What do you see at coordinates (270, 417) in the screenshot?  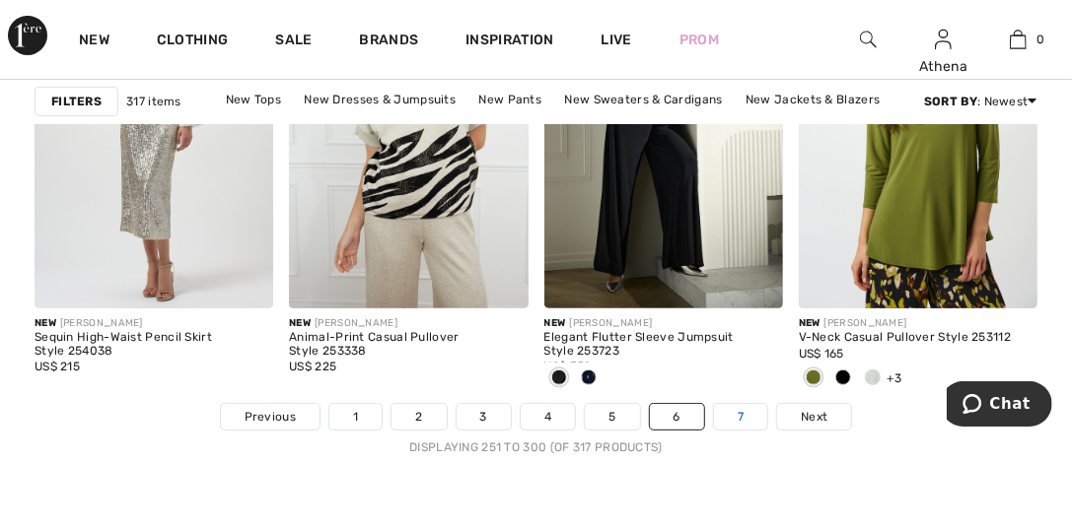 I see `a: Previous` at bounding box center [270, 417].